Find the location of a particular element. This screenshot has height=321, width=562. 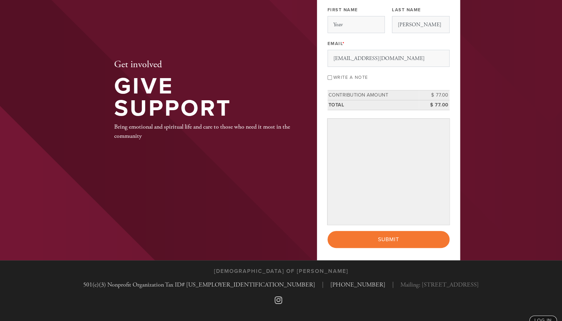

label: Email is located at coordinates (336, 44).